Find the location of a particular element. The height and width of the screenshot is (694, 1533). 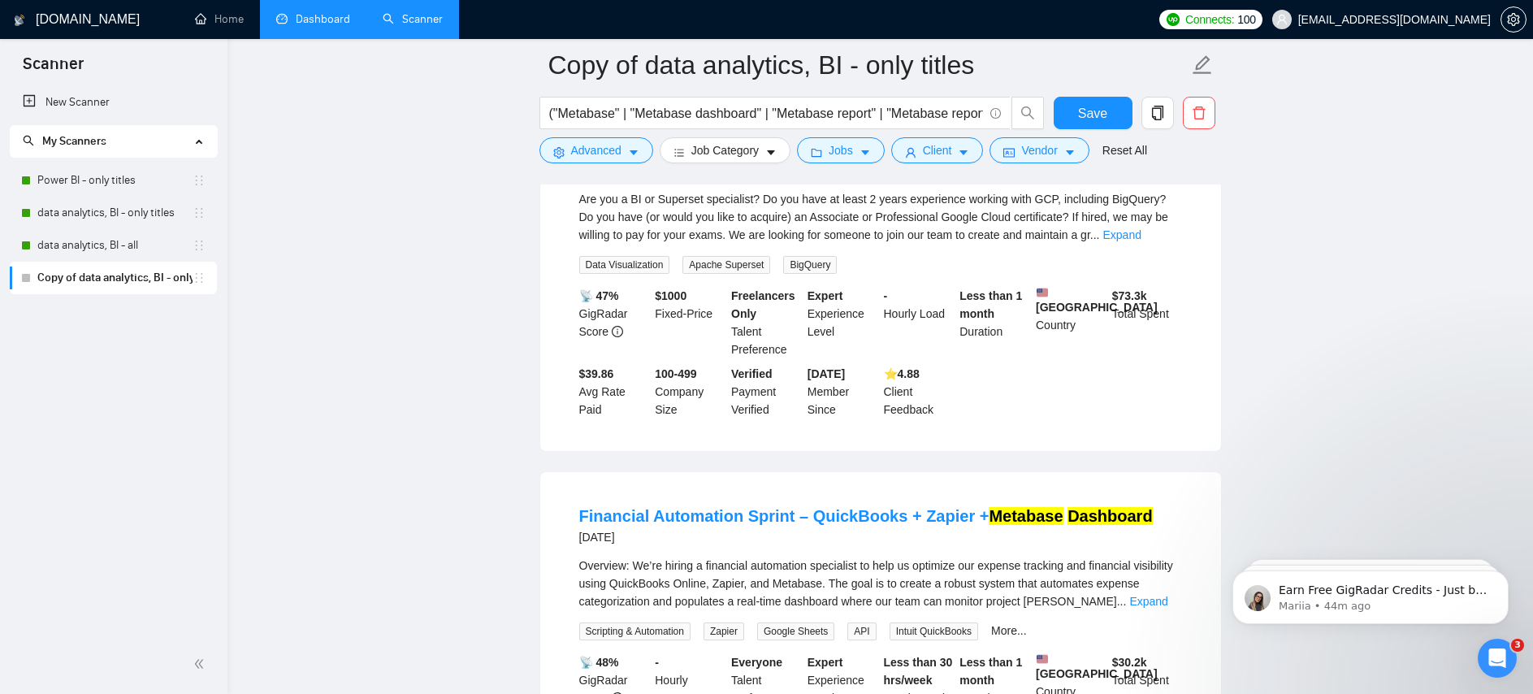

span: idcard is located at coordinates (1009, 152).